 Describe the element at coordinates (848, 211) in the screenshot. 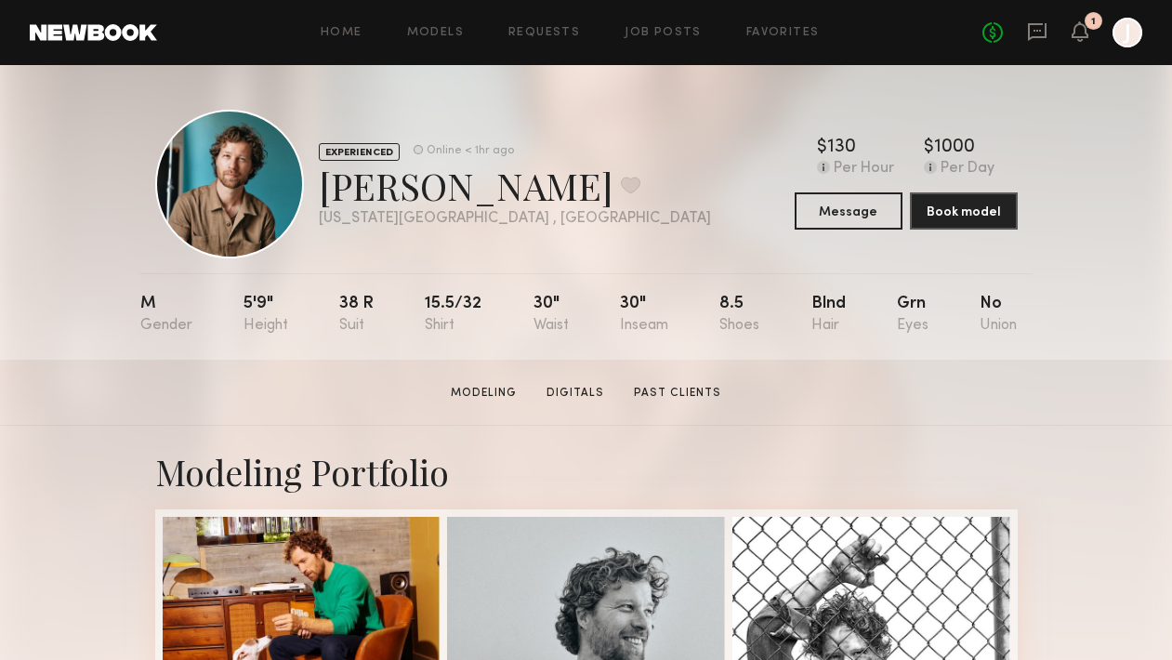

I see `button: Message` at that location.